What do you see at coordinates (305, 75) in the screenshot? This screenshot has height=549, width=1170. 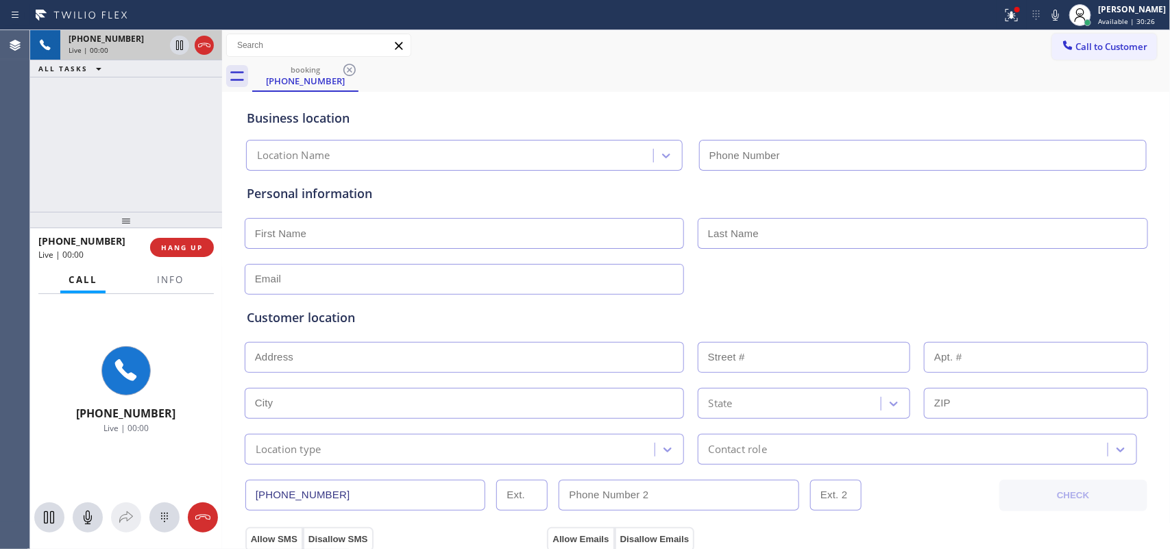 I see `div: (561) 809-5325` at bounding box center [305, 75].